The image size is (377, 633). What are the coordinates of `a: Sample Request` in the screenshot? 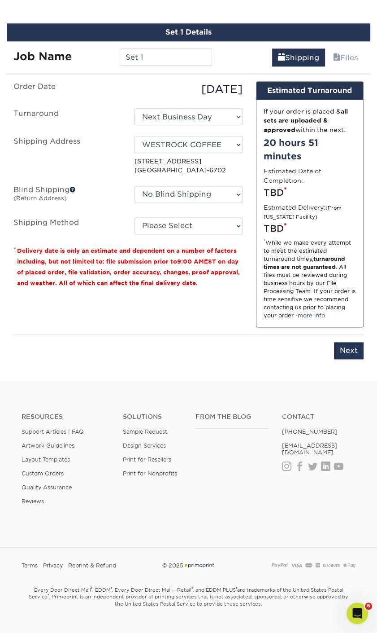 It's located at (145, 431).